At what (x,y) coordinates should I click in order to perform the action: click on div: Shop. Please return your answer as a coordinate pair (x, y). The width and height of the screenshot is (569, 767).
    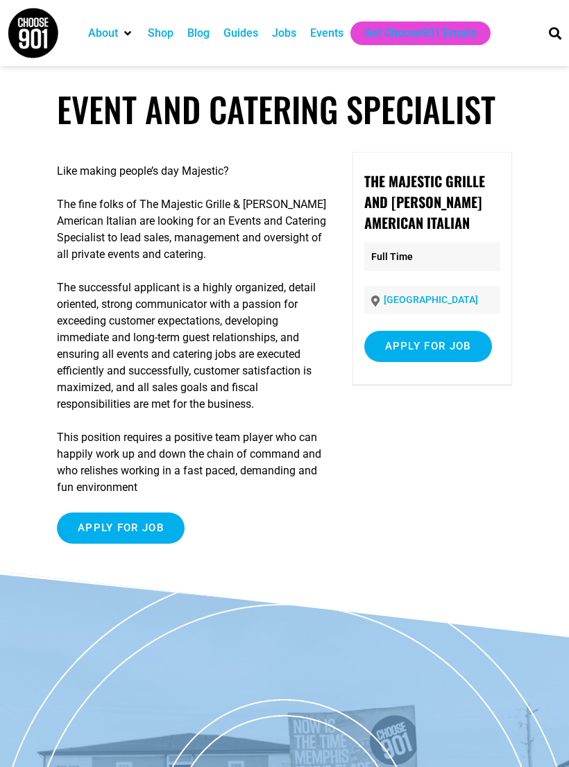
    Looking at the image, I should click on (160, 33).